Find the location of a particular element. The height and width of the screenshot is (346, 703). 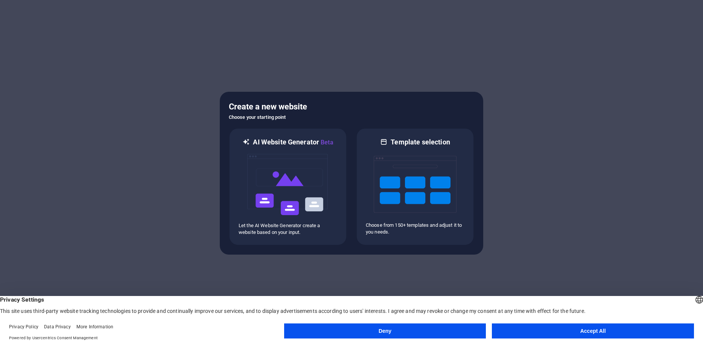

div: AI Website GeneratorBetaaiLet the AI Website Generator create a website based on your input. is located at coordinates (288, 187).